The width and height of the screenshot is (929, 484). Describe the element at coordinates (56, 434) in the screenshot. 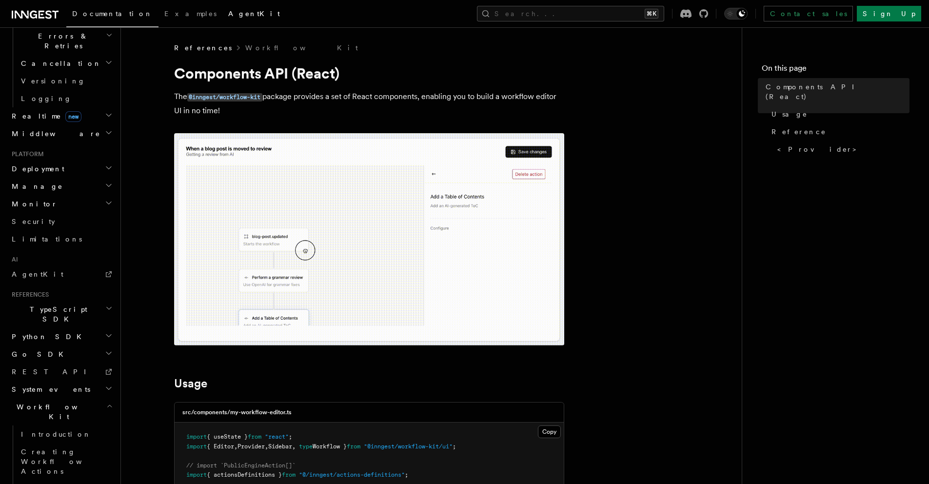

I see `span: Introduction` at that location.